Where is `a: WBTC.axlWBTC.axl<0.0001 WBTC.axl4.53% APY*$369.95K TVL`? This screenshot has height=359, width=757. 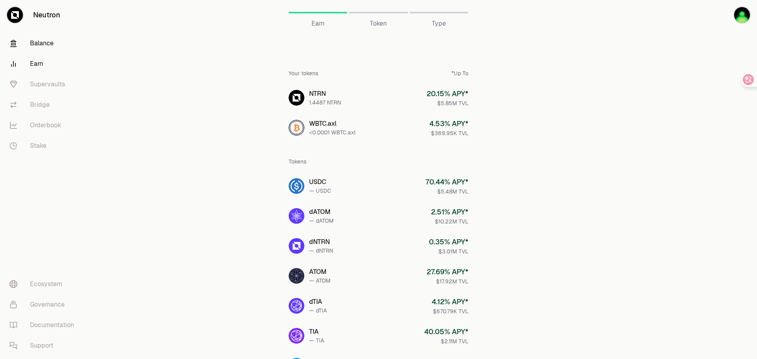
a: WBTC.axlWBTC.axl<0.0001 WBTC.axl4.53% APY*$369.95K TVL is located at coordinates (379, 128).